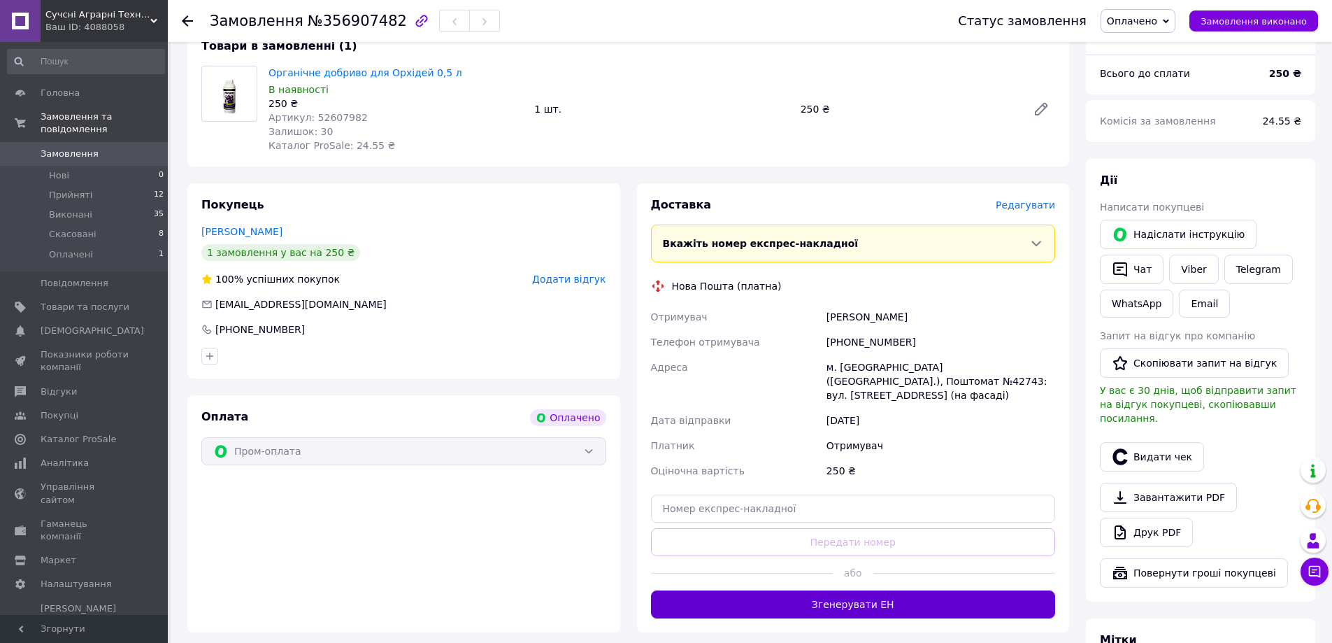 The width and height of the screenshot is (1332, 643). What do you see at coordinates (161, 175) in the screenshot?
I see `span: 0` at bounding box center [161, 175].